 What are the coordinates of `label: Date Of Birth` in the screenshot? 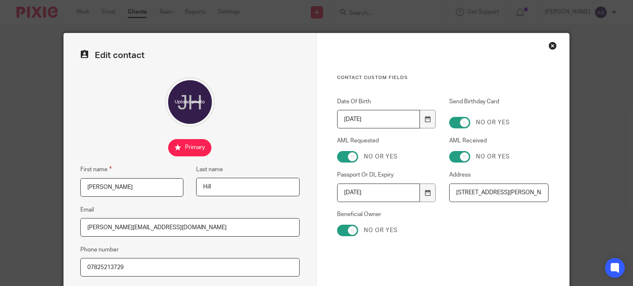 It's located at (386, 102).